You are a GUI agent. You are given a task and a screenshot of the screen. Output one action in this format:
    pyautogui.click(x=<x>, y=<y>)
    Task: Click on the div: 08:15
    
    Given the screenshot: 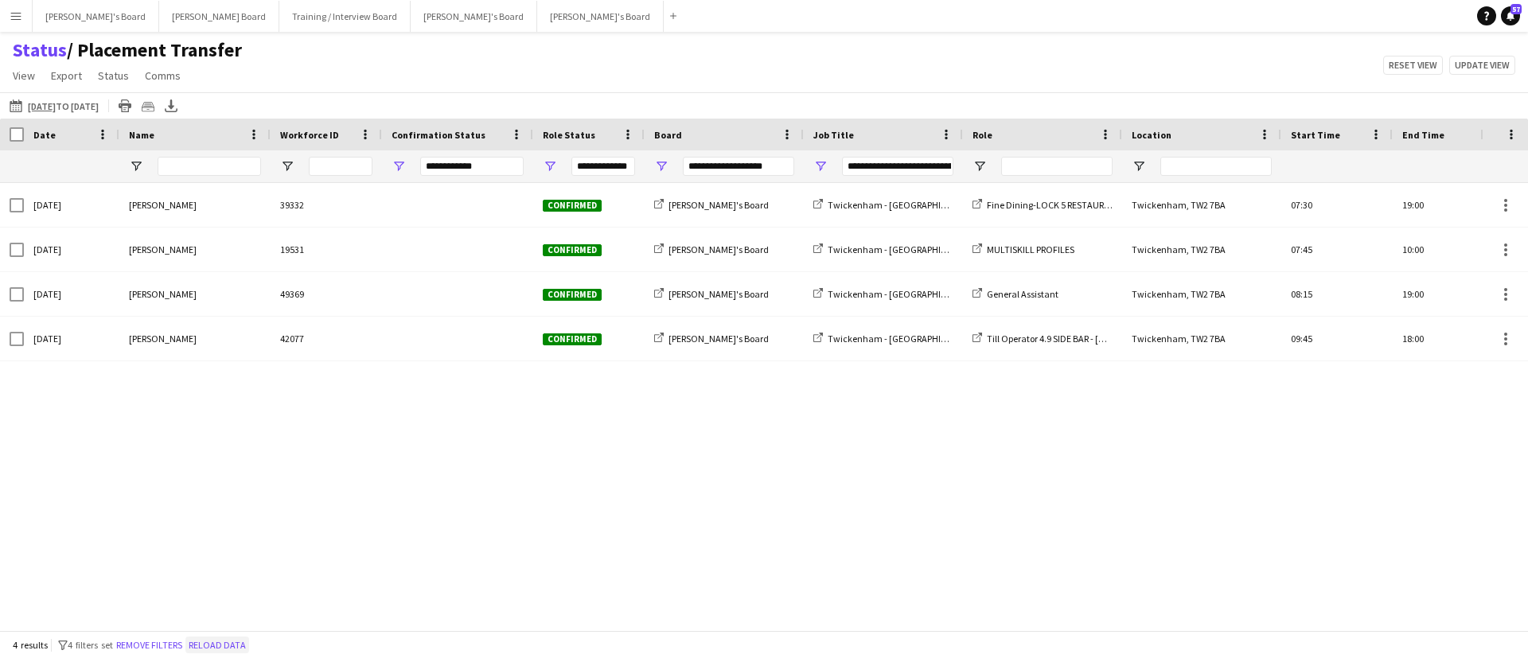 What is the action you would take?
    pyautogui.click(x=1337, y=294)
    